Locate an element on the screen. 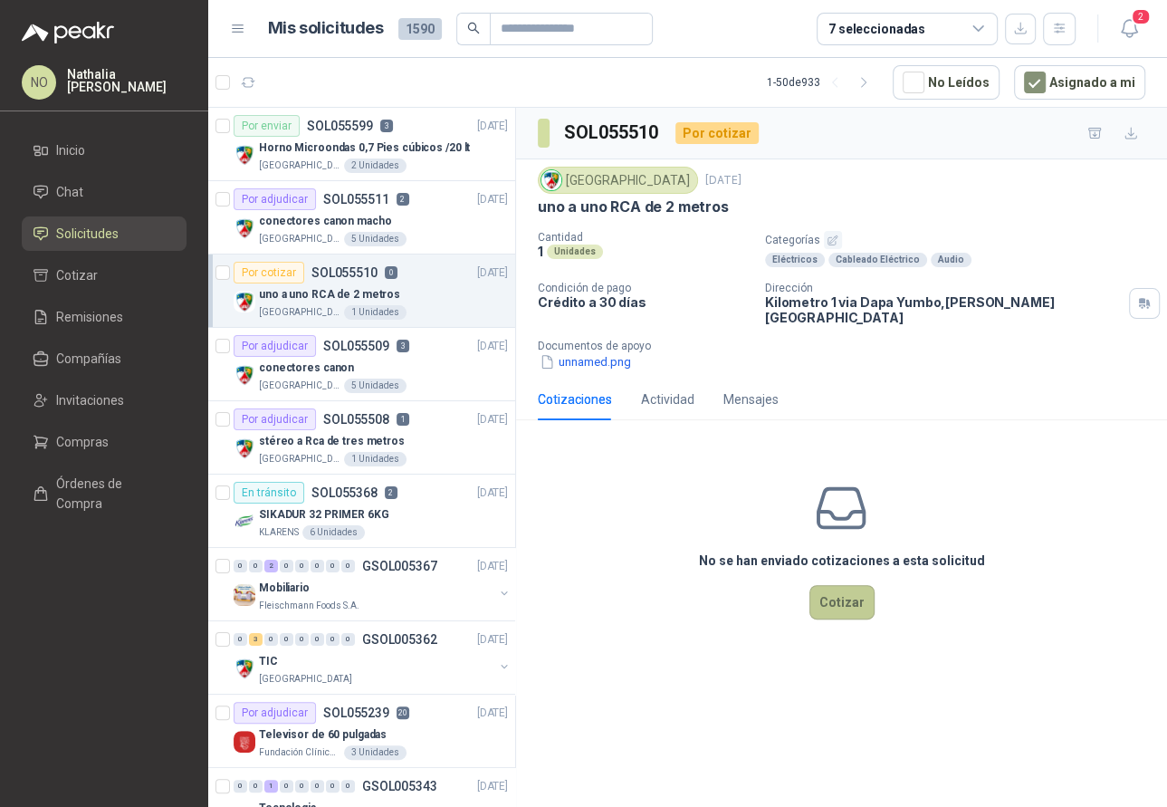 This screenshot has width=1167, height=807. span: Compañías is located at coordinates (89, 359).